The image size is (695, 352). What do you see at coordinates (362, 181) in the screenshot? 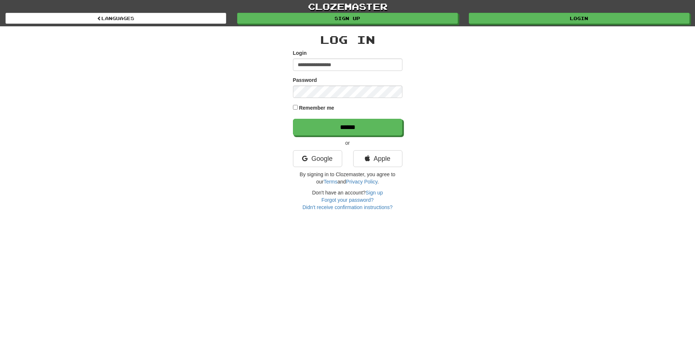
I see `a: Privacy Policy` at bounding box center [362, 181].